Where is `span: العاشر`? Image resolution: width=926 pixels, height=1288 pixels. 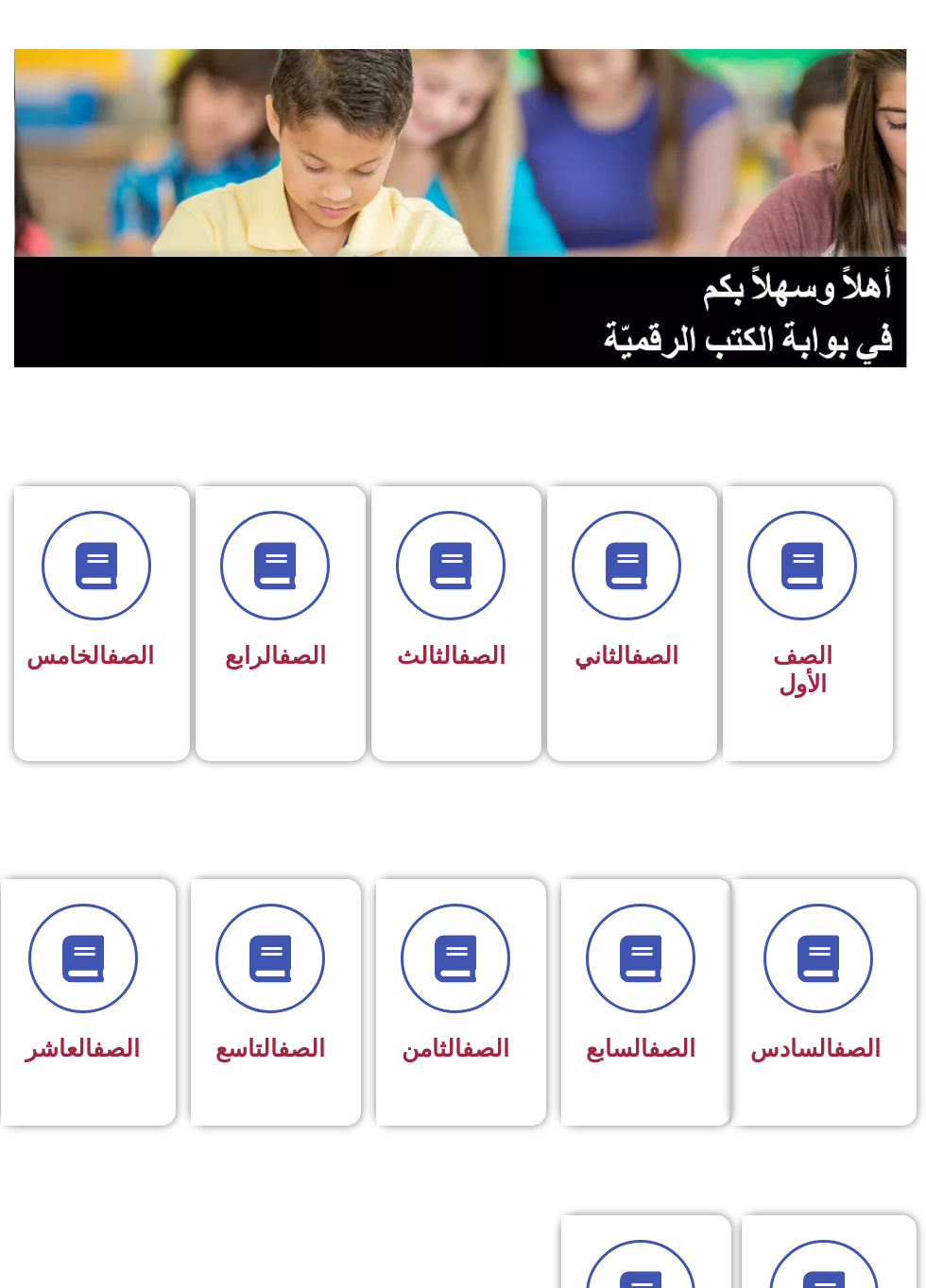
span: العاشر is located at coordinates (82, 1048).